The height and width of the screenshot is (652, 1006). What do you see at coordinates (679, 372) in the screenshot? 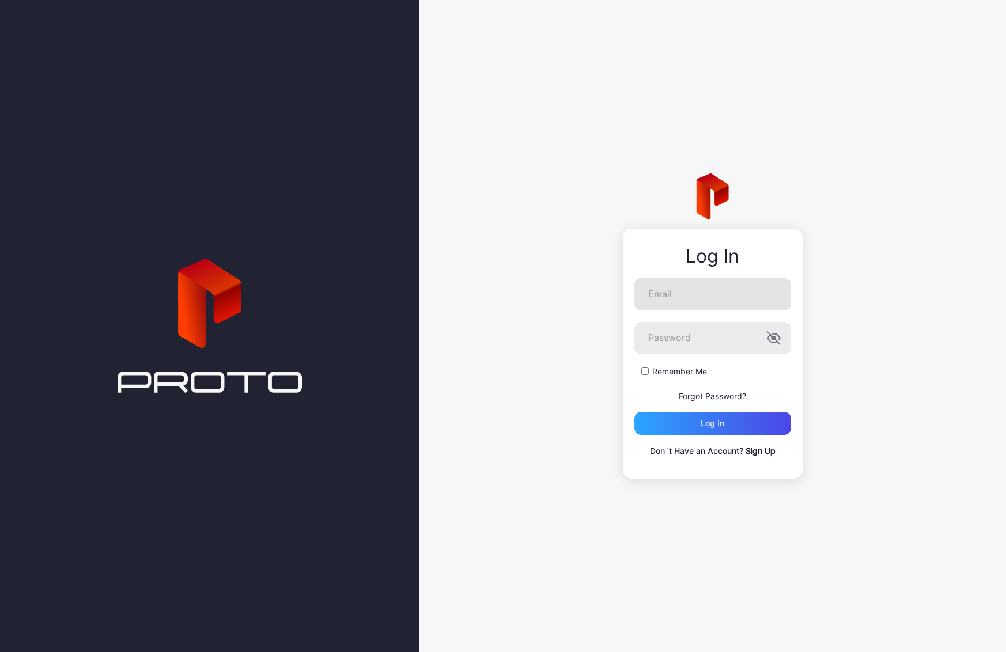
I see `label: Remember Me` at bounding box center [679, 372].